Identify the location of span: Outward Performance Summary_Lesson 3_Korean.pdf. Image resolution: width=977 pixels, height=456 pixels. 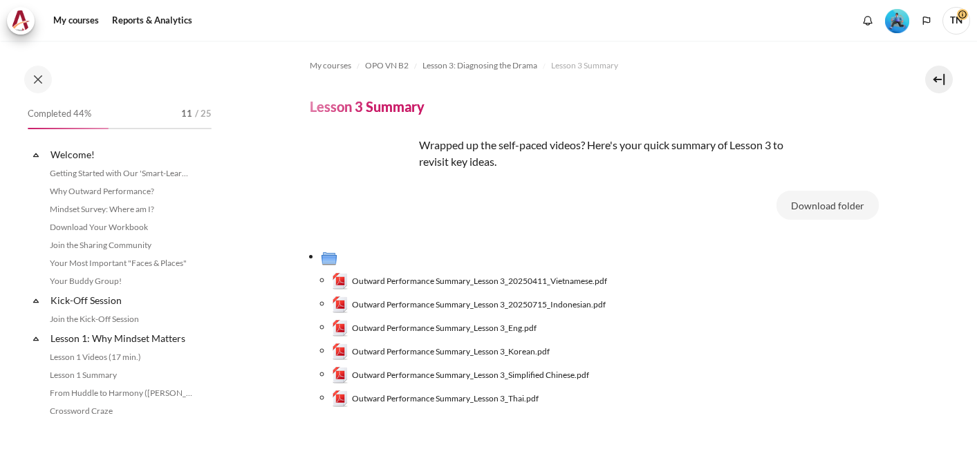
(451, 352).